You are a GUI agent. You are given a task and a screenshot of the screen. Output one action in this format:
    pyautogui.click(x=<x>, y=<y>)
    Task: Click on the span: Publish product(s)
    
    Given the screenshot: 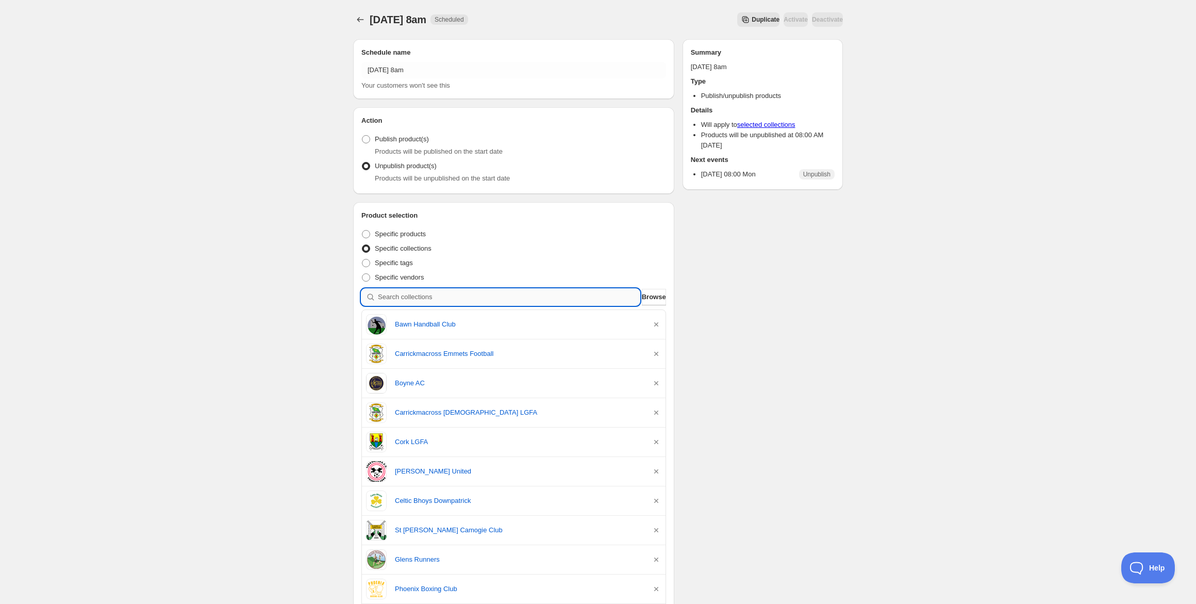 What is the action you would take?
    pyautogui.click(x=402, y=139)
    